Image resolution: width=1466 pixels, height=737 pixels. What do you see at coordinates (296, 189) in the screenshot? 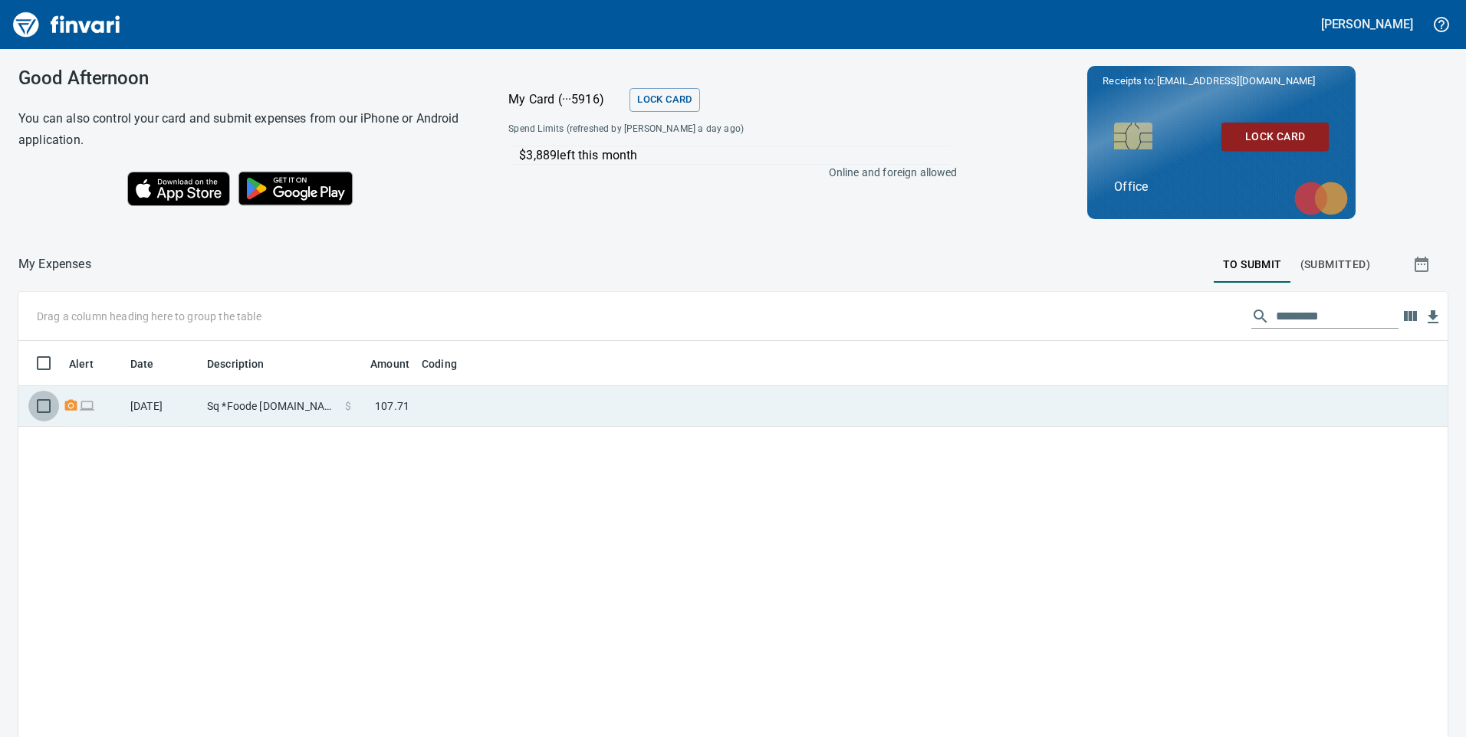
I see `img: Get it on Google Play` at bounding box center [296, 189].